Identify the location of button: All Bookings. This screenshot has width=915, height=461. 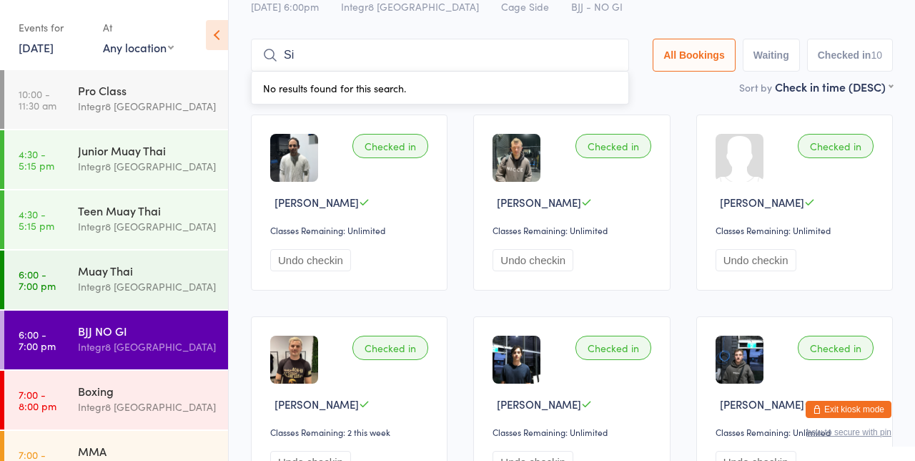
(694, 55).